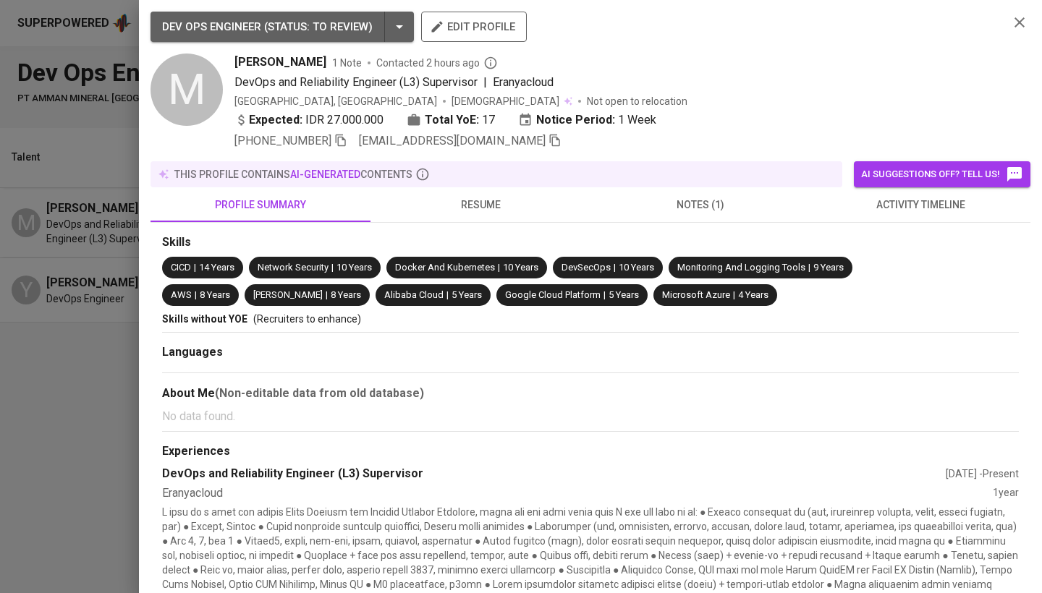 The height and width of the screenshot is (593, 1042). What do you see at coordinates (575, 120) in the screenshot?
I see `b: Notice Period:` at bounding box center [575, 120].